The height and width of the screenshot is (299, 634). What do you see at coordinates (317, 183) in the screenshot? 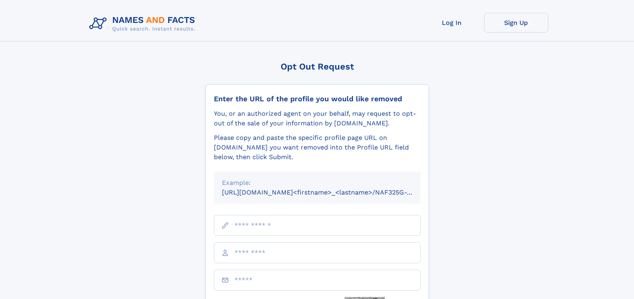
I see `div: Example:` at bounding box center [317, 183].